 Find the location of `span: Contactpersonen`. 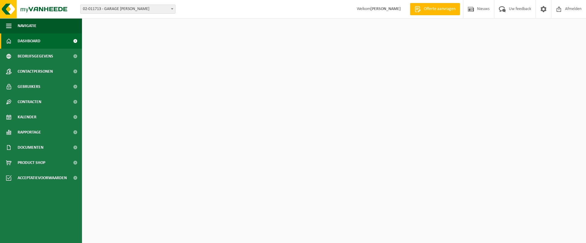

span: Contactpersonen is located at coordinates (35, 71).